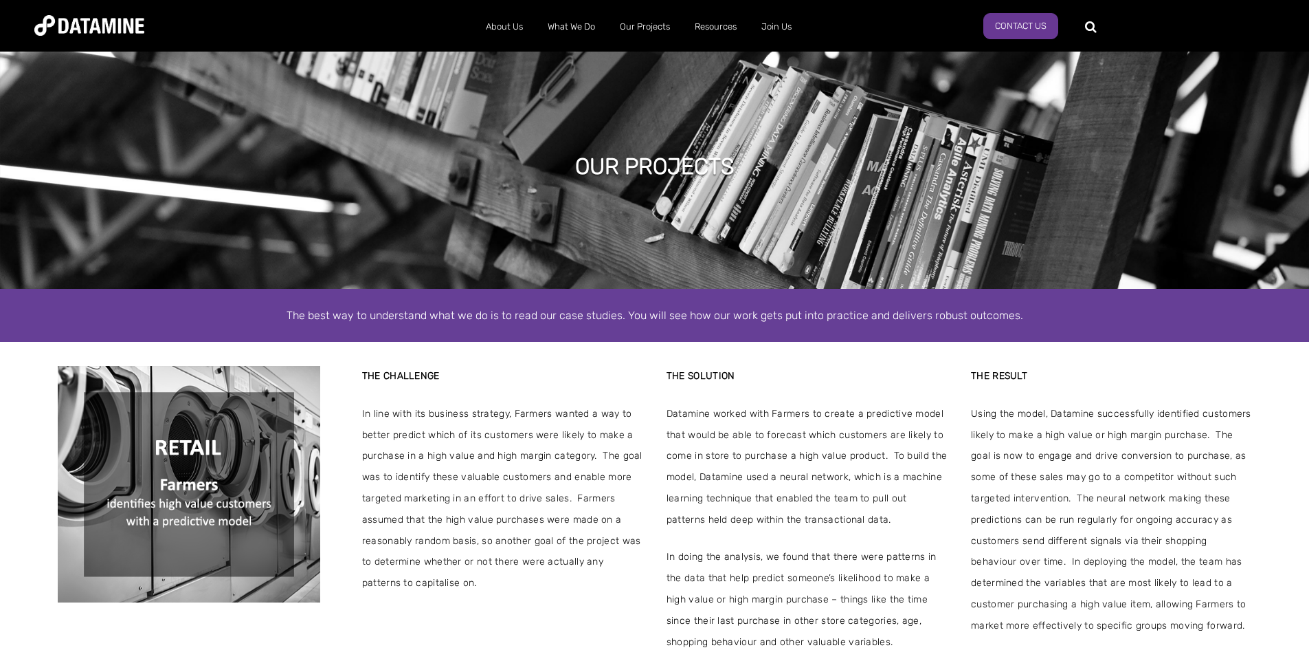  Describe the element at coordinates (701, 375) in the screenshot. I see `strong: THE SOLUTION` at that location.